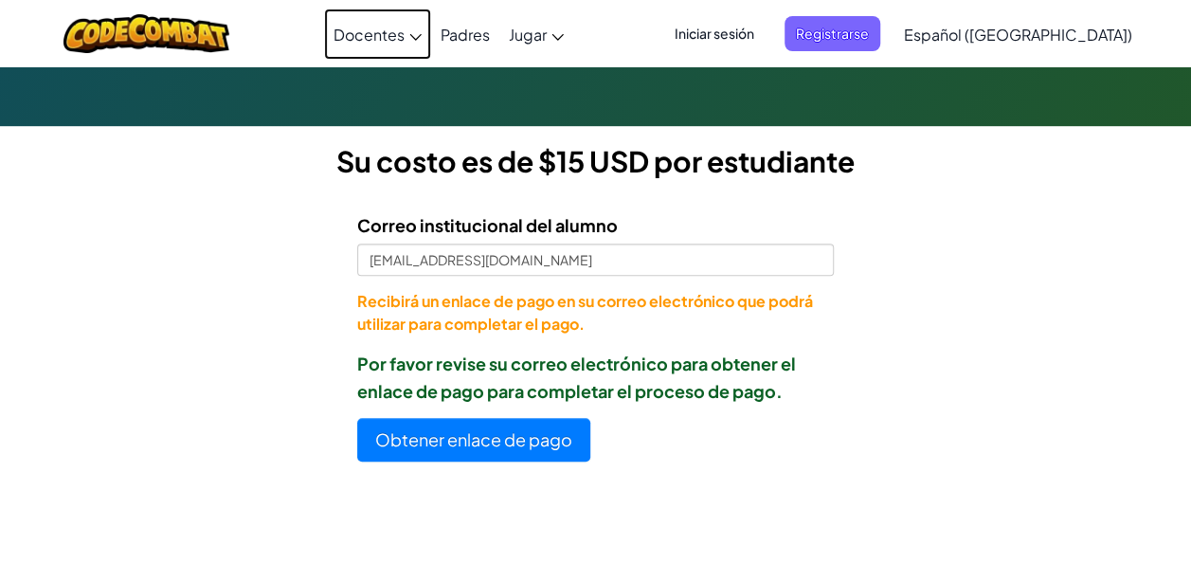  I want to click on p: Por favor revise su correo electrónico para obtener el enlace de pago para completar el proceso d..., so click(595, 377).